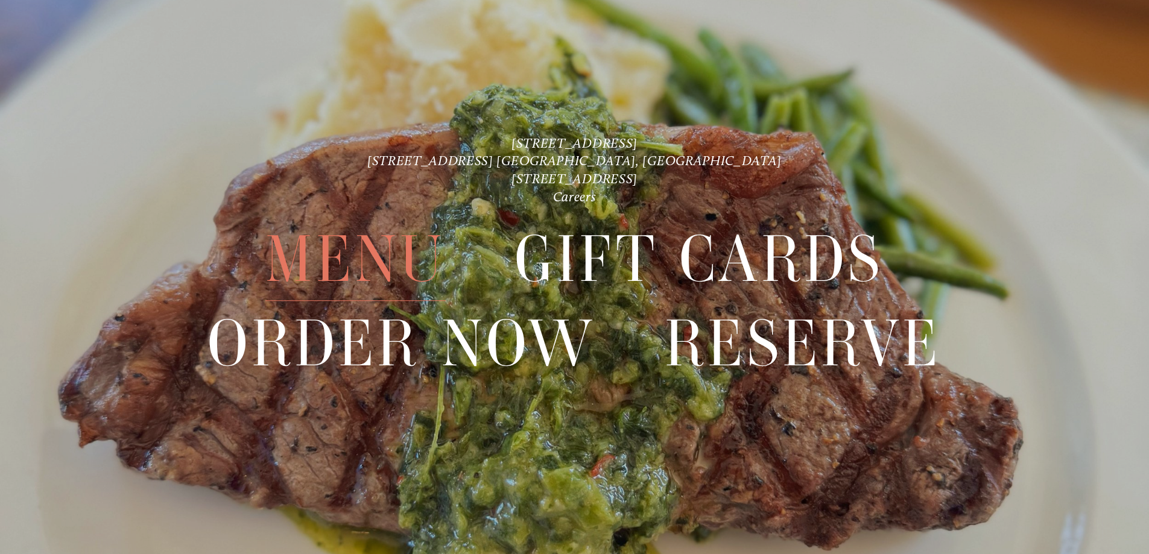 The width and height of the screenshot is (1149, 554). I want to click on span: Order Now, so click(401, 344).